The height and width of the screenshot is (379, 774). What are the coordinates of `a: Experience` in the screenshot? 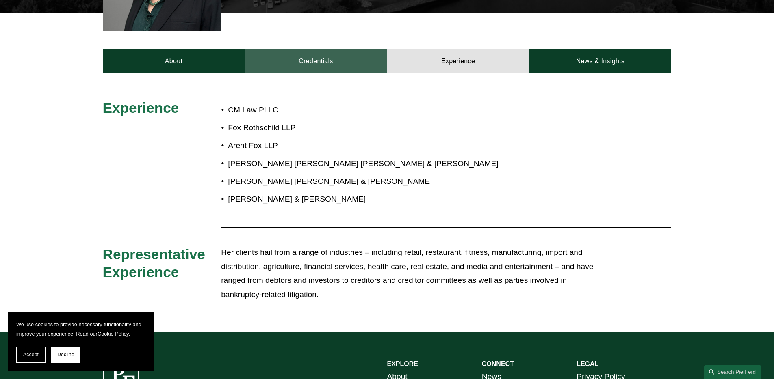 It's located at (458, 61).